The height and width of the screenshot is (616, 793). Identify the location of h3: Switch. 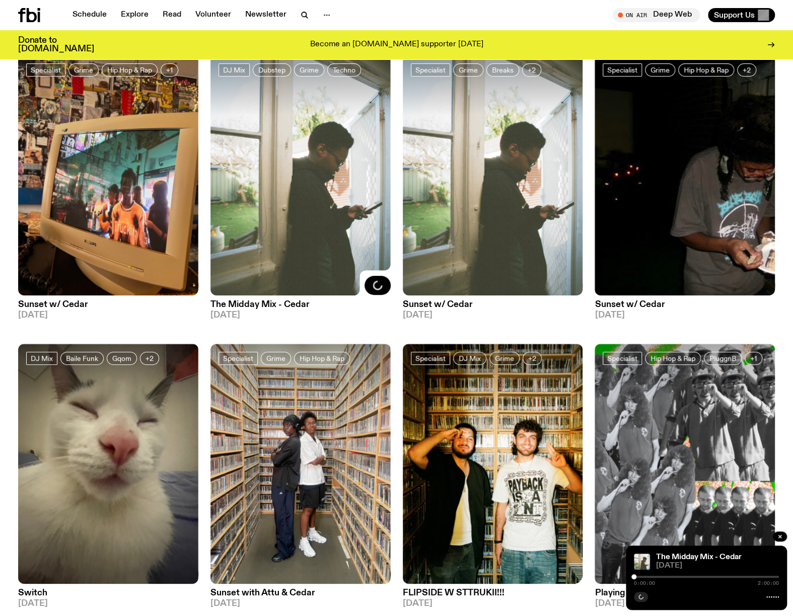
(108, 593).